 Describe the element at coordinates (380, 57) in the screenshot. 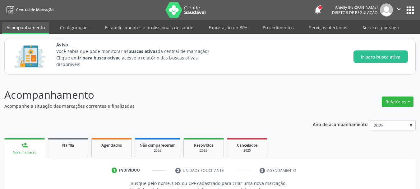

I see `span: Ir para busca ativa` at that location.